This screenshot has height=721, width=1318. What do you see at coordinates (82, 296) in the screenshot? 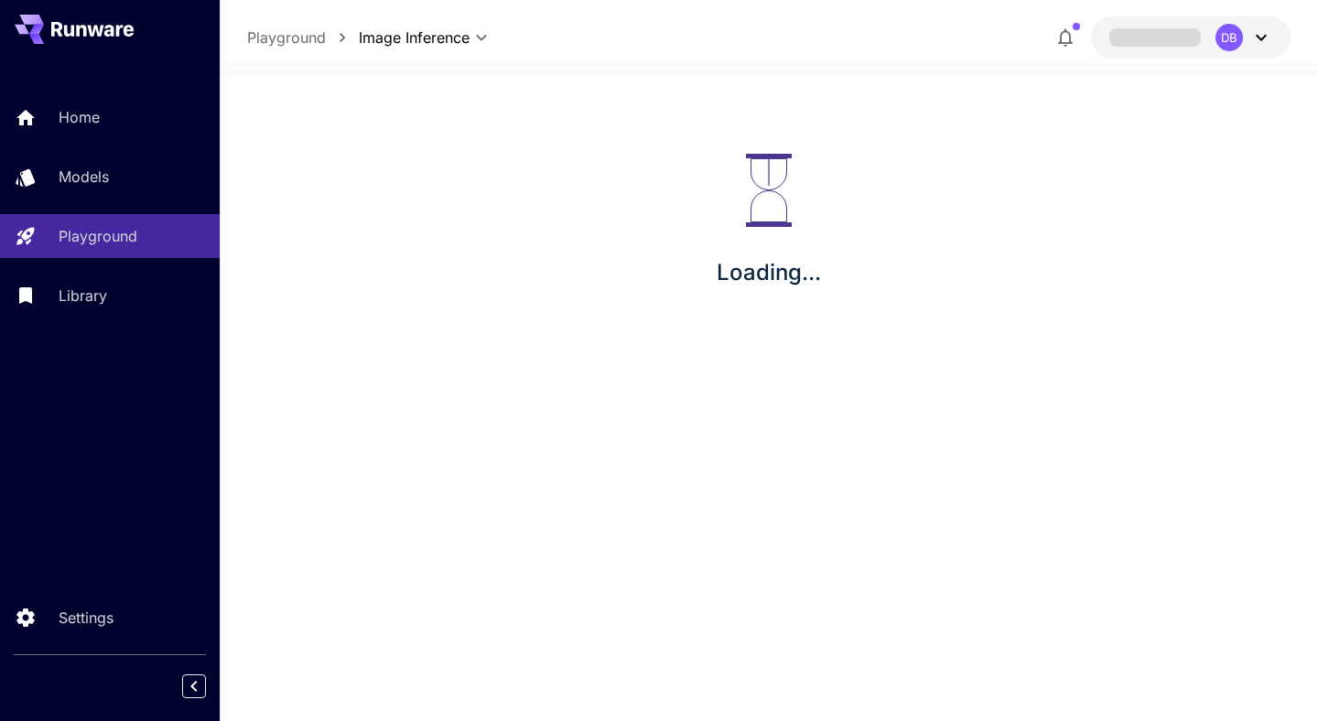
I see `p: Library` at bounding box center [82, 296].